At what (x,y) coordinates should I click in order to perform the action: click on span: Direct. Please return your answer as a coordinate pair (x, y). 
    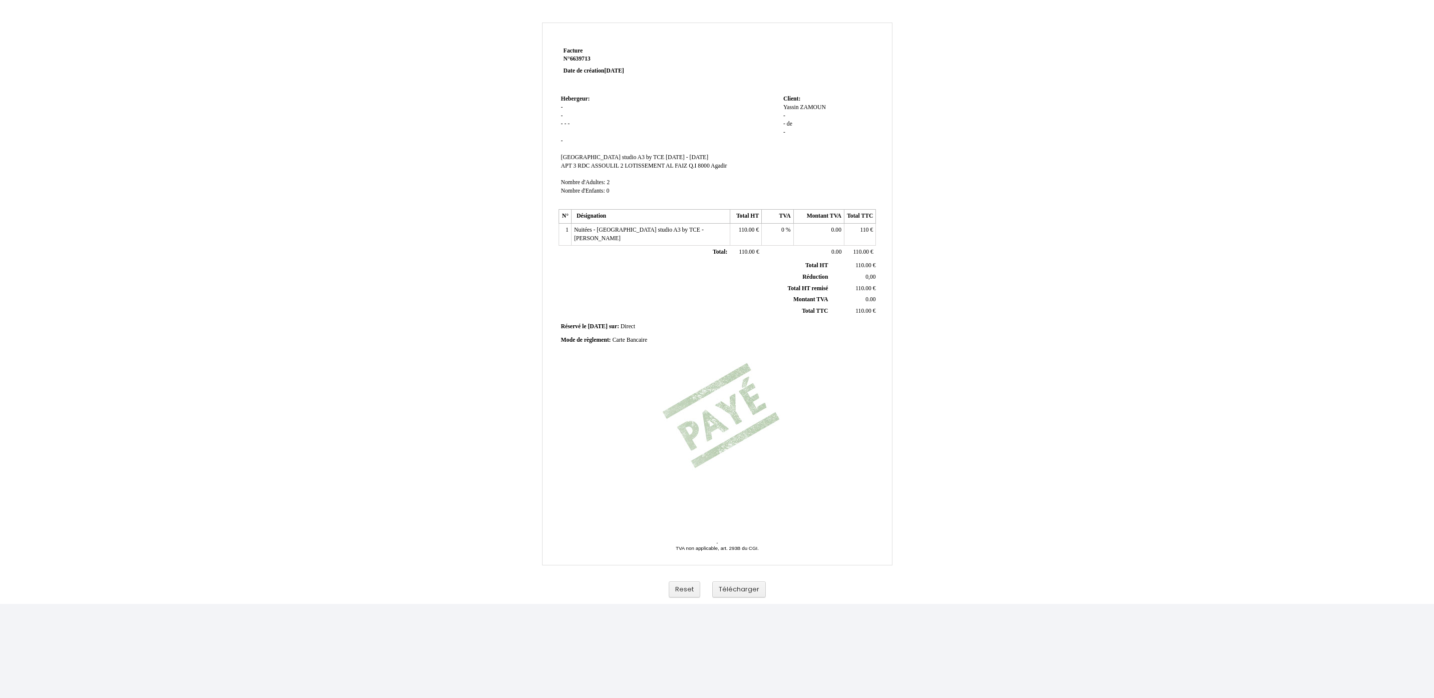
    Looking at the image, I should click on (628, 326).